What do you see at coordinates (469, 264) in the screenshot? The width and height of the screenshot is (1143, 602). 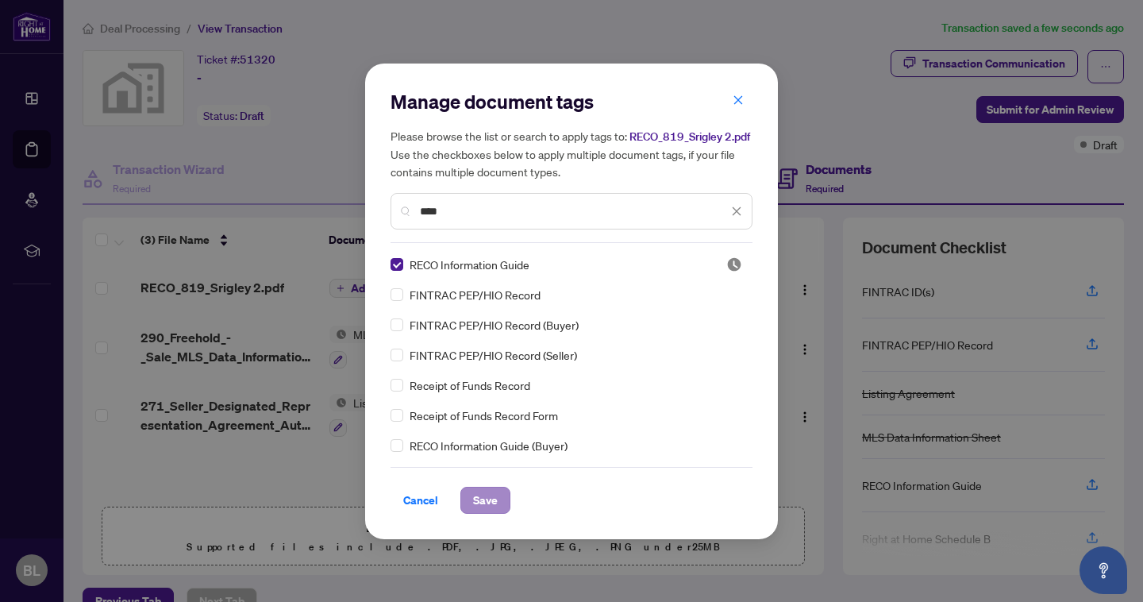 I see `span: RECO Information Guide` at bounding box center [469, 264].